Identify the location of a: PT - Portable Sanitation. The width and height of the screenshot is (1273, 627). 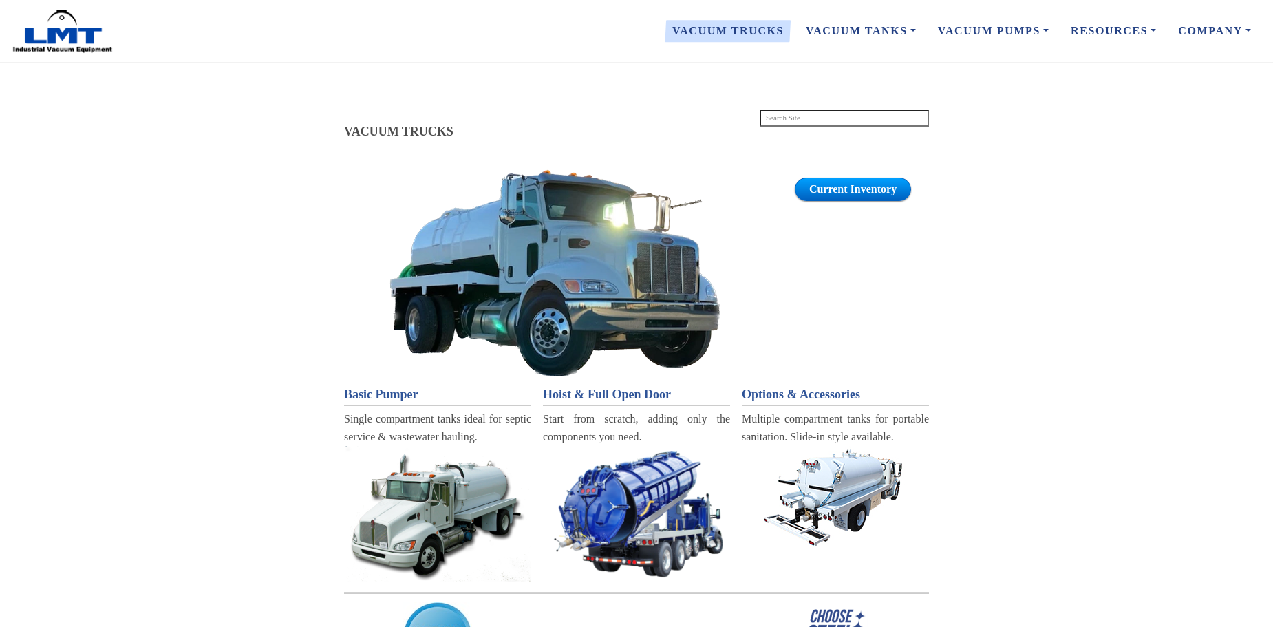
(835, 498).